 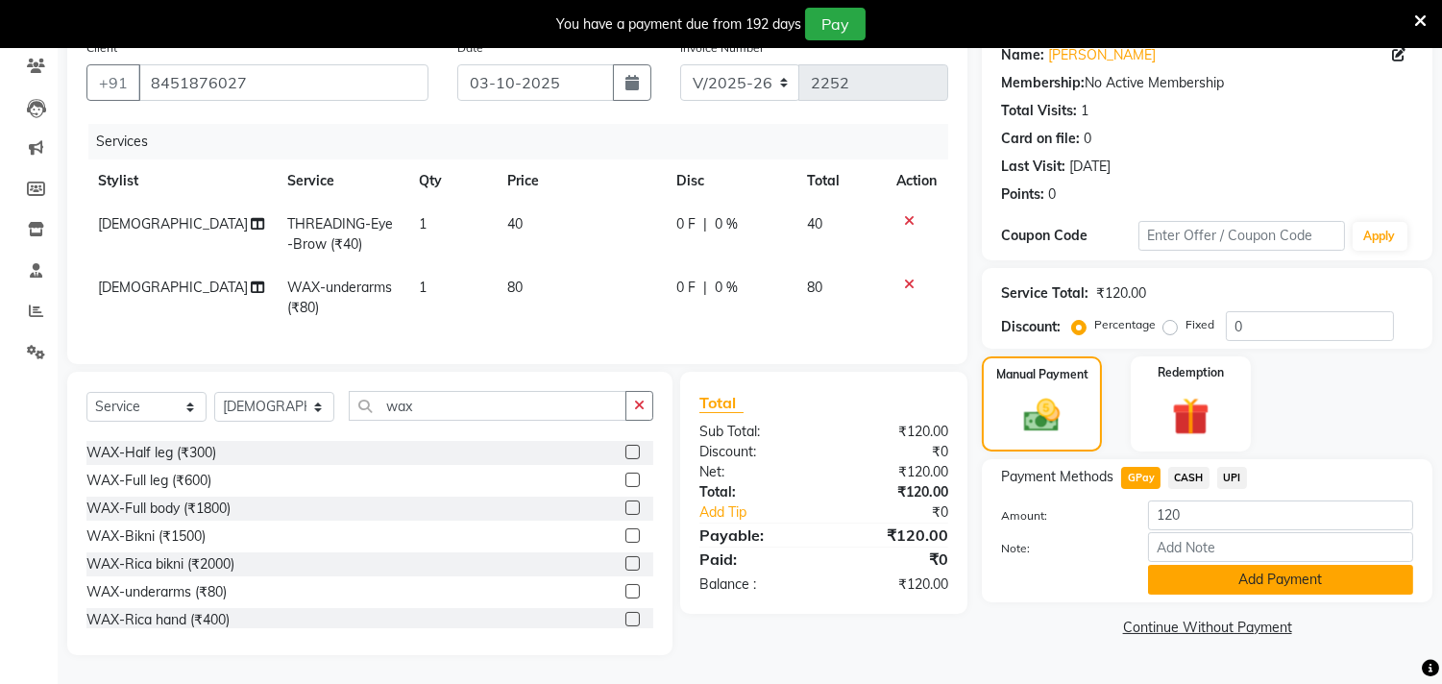 What do you see at coordinates (1057, 477) in the screenshot?
I see `span: Payment Methods` at bounding box center [1057, 477].